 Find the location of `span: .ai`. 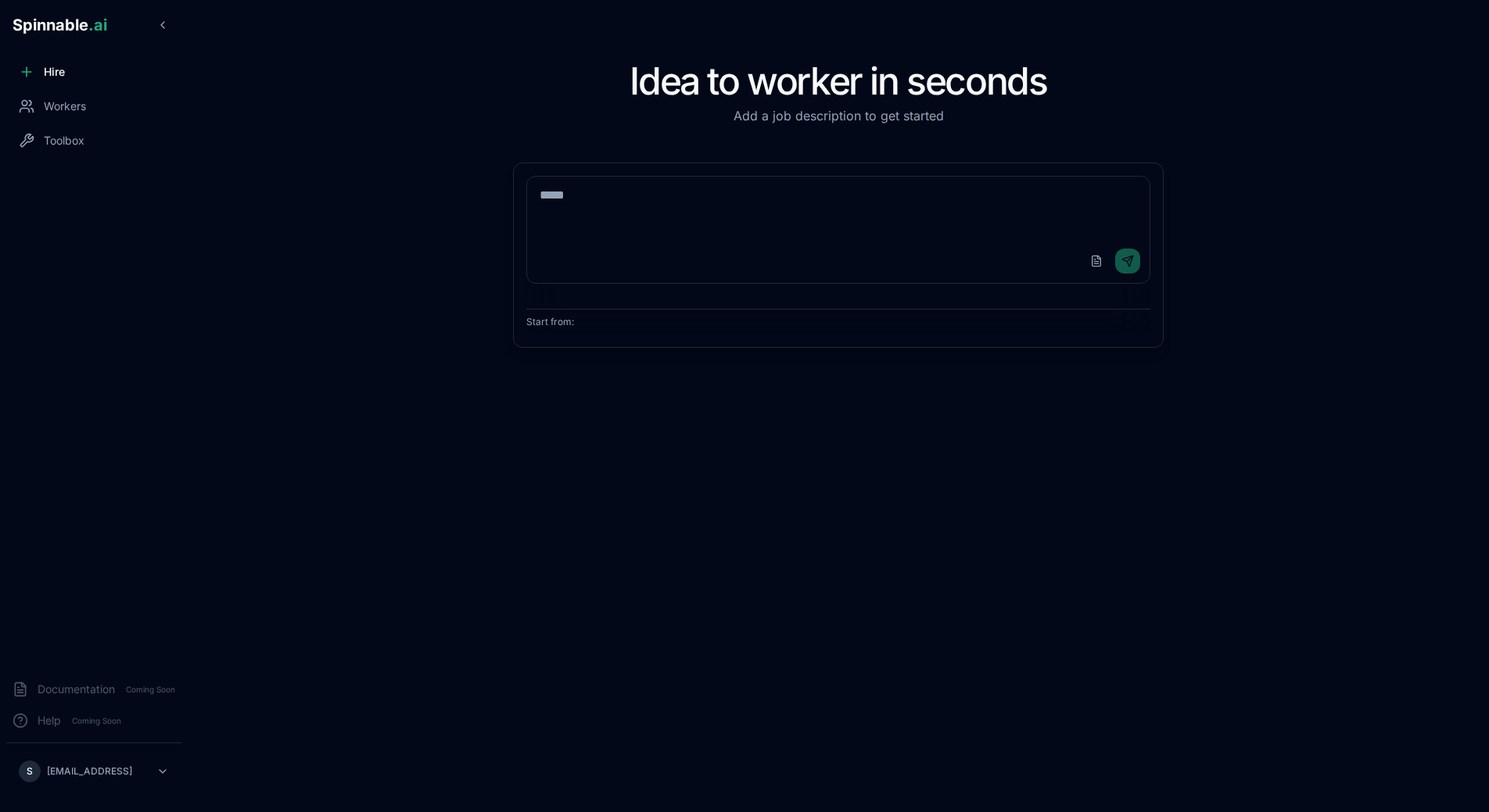

span: .ai is located at coordinates (98, 25).